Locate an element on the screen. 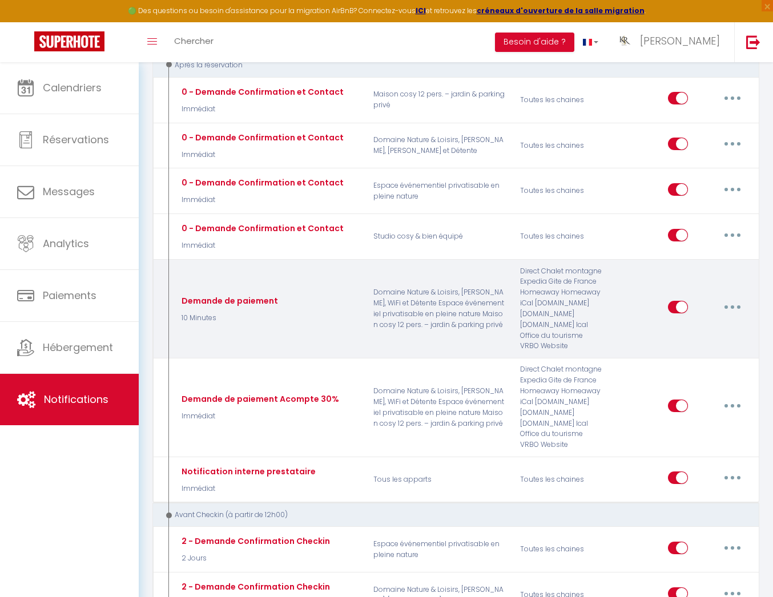  a: créneaux d'ouverture de la salle migration is located at coordinates (561, 10).